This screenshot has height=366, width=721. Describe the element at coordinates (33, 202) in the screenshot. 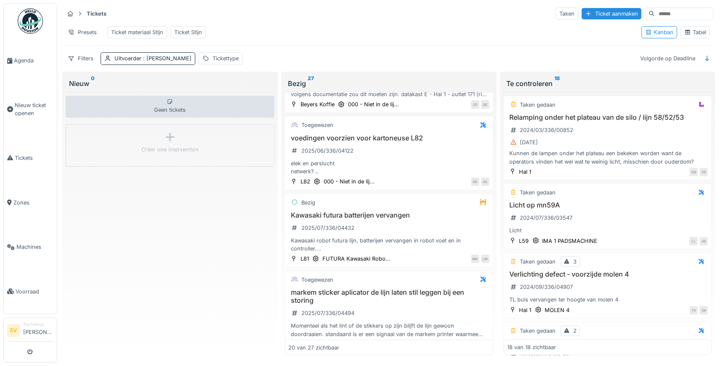

I see `span: Zones` at that location.